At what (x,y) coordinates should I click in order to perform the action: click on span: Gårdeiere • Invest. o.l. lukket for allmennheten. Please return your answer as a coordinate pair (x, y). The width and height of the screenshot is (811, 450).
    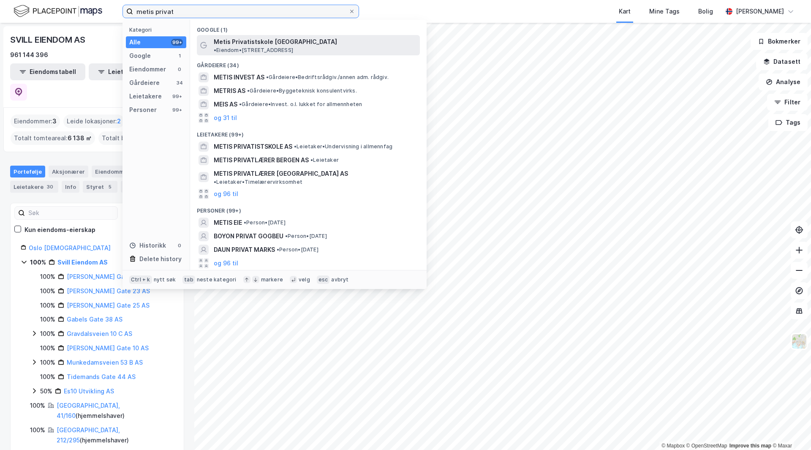
    Looking at the image, I should click on (300, 104).